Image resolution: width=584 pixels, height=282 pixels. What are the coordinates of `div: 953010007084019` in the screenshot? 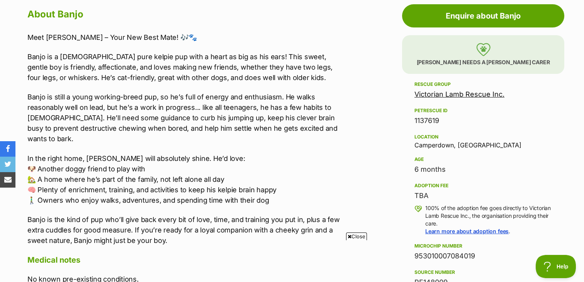 It's located at (483, 256).